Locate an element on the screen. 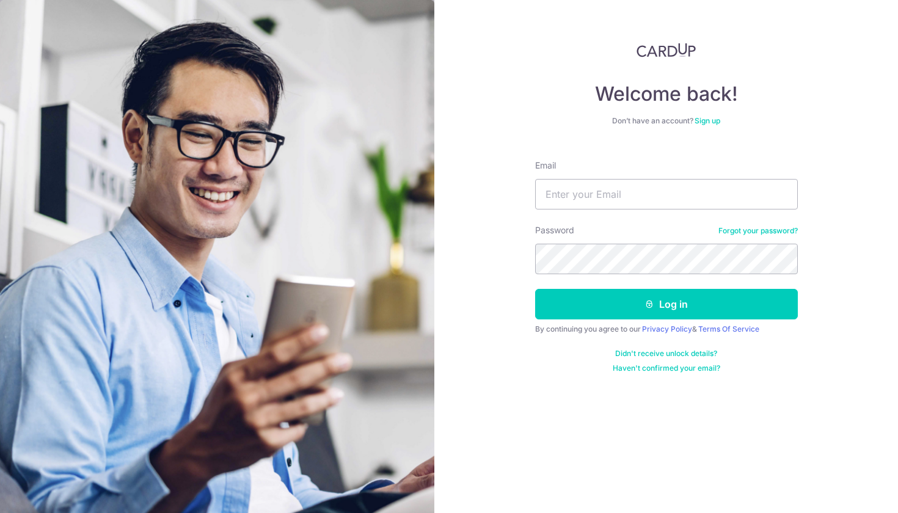 The image size is (898, 513). label: Email is located at coordinates (545, 166).